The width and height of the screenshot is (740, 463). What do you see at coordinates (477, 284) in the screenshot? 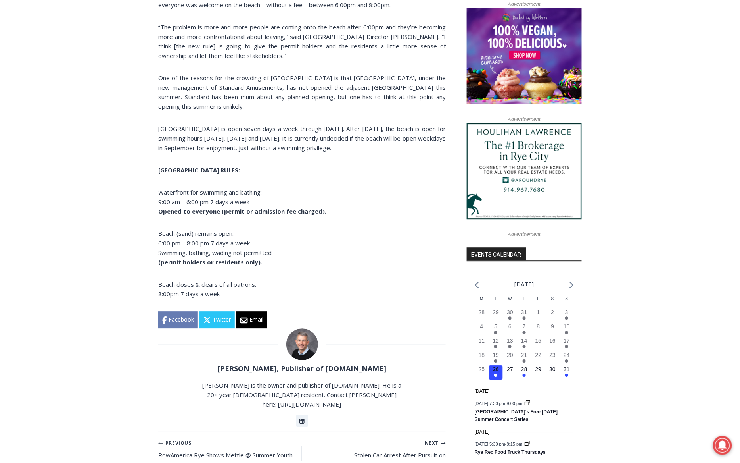
I see `a: Previous month` at bounding box center [477, 284].